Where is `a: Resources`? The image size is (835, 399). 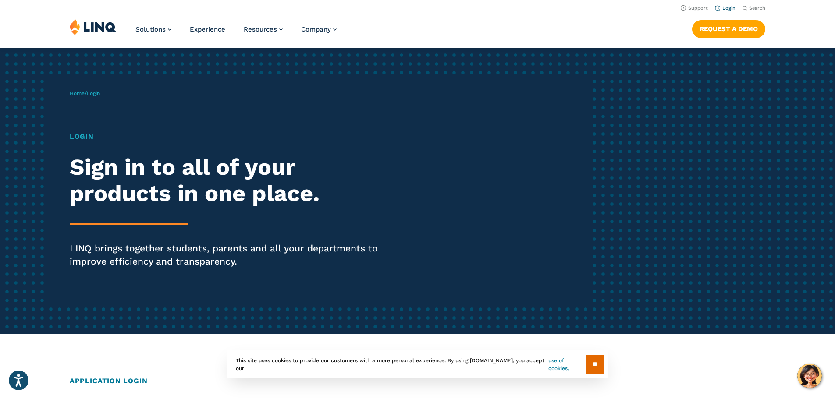
a: Resources is located at coordinates (263, 29).